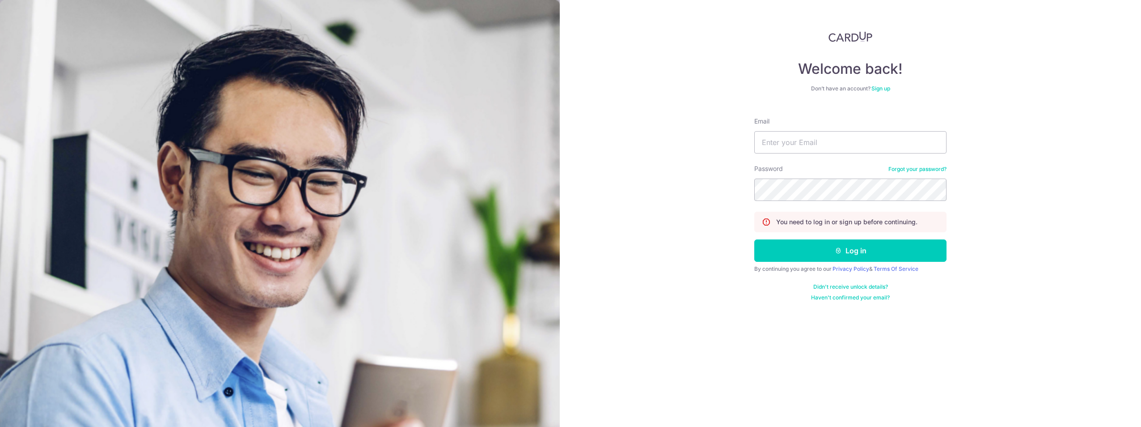 Image resolution: width=1141 pixels, height=427 pixels. What do you see at coordinates (850, 89) in the screenshot?
I see `div: Don’t have an account?` at bounding box center [850, 89].